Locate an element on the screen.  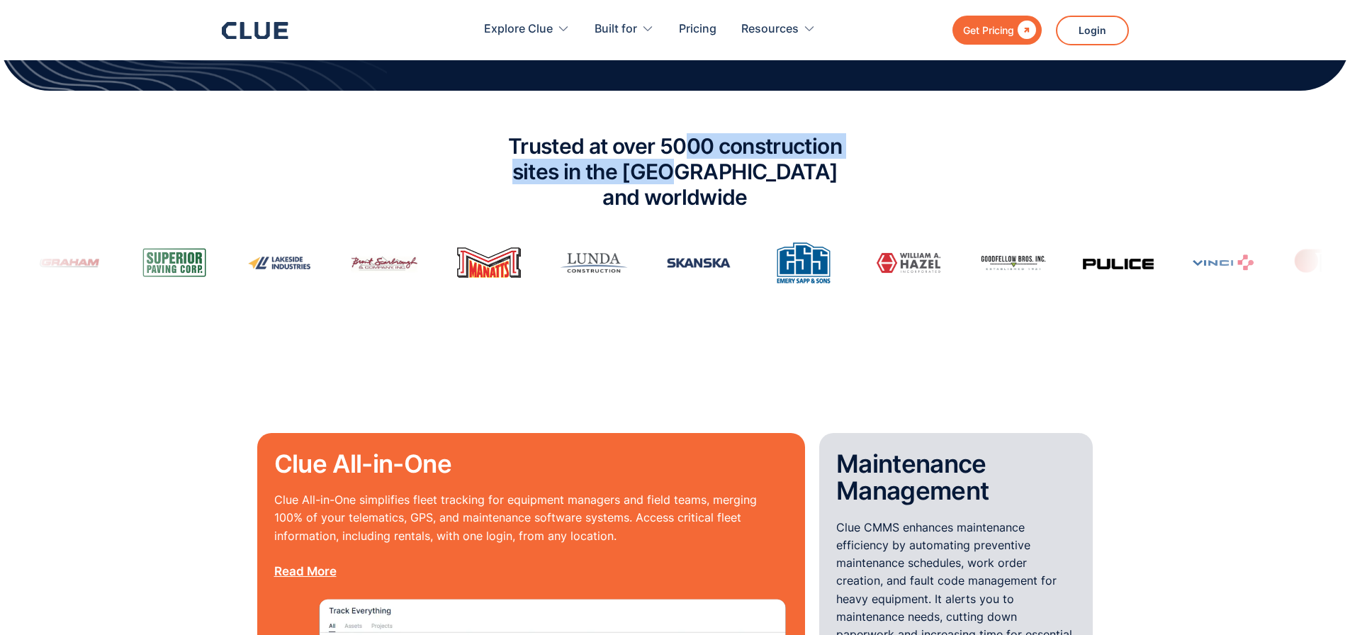
img: Pulice is located at coordinates (1117, 264).